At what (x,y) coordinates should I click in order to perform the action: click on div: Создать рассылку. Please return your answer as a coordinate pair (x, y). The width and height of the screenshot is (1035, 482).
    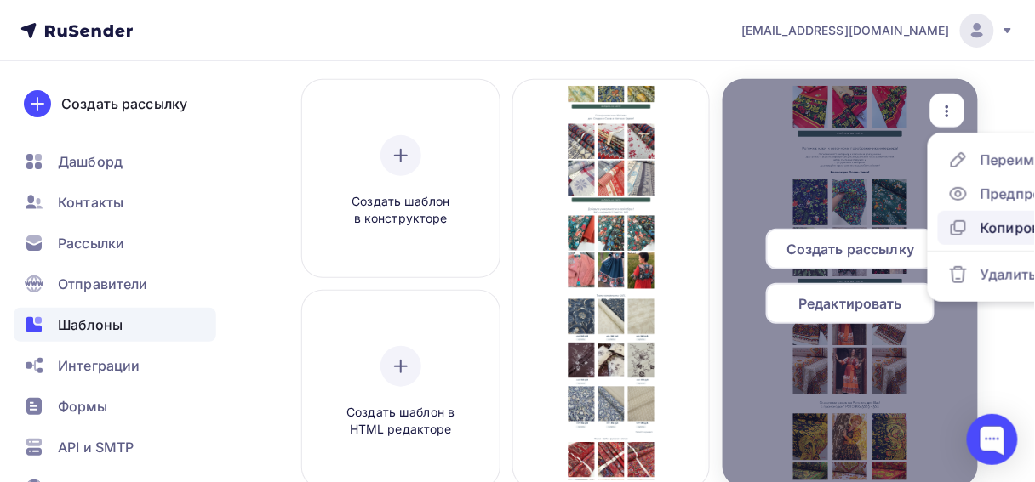
    Looking at the image, I should click on (124, 104).